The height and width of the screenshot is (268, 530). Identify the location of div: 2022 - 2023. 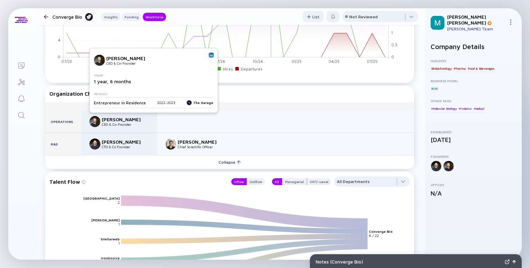
(166, 103).